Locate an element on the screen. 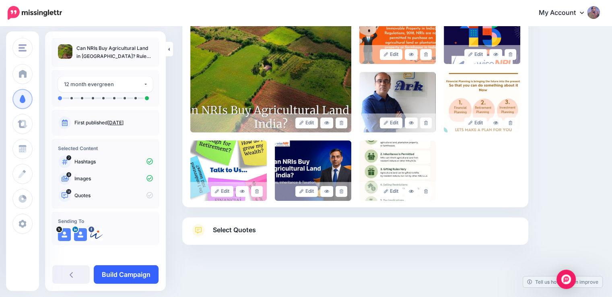 This screenshot has width=612, height=297. img: c5c4881338e755bde2a68f78646c8865_large.jpg is located at coordinates (398, 171).